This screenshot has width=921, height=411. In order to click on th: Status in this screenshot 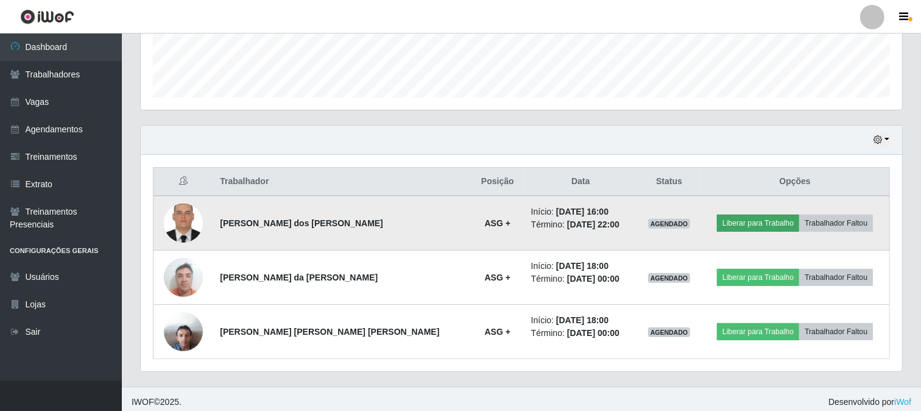, I will do `click(669, 182)`.